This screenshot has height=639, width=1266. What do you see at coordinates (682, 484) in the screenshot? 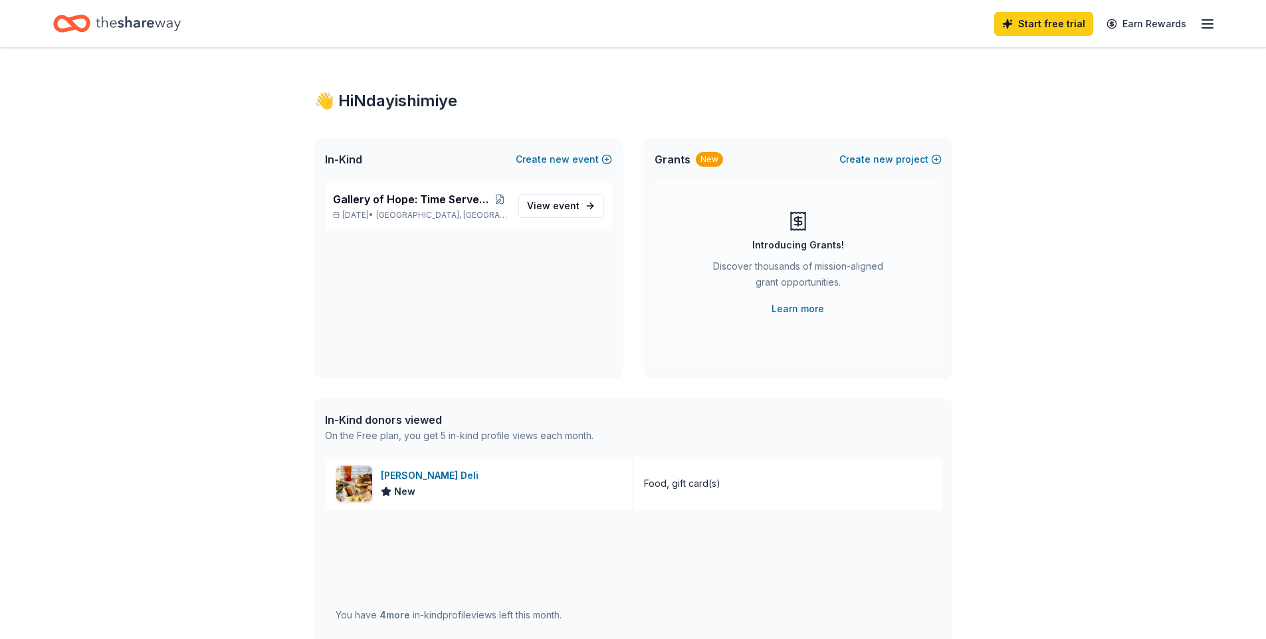
I see `div: Food, gift card(s)` at bounding box center [682, 484].